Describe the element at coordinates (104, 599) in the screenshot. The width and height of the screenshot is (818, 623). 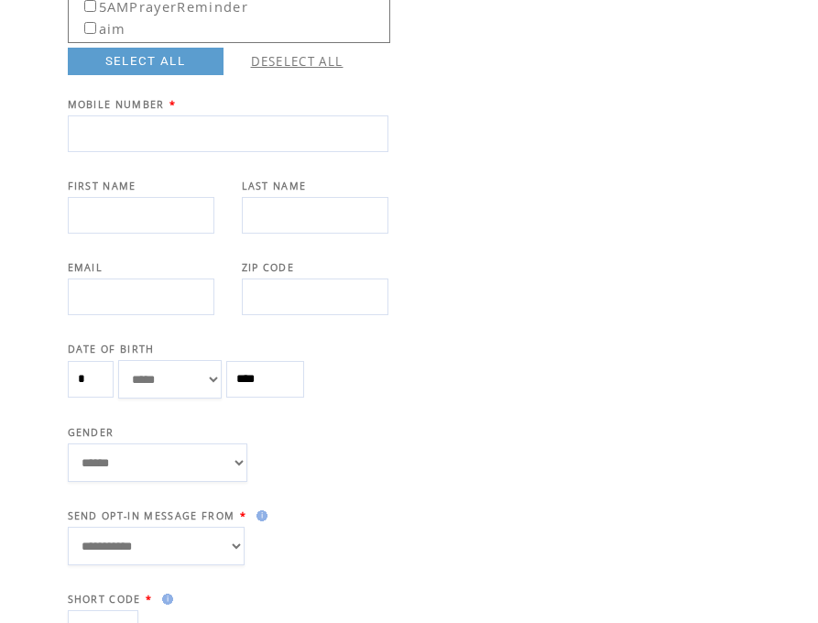
I see `span: SHORT CODE` at that location.